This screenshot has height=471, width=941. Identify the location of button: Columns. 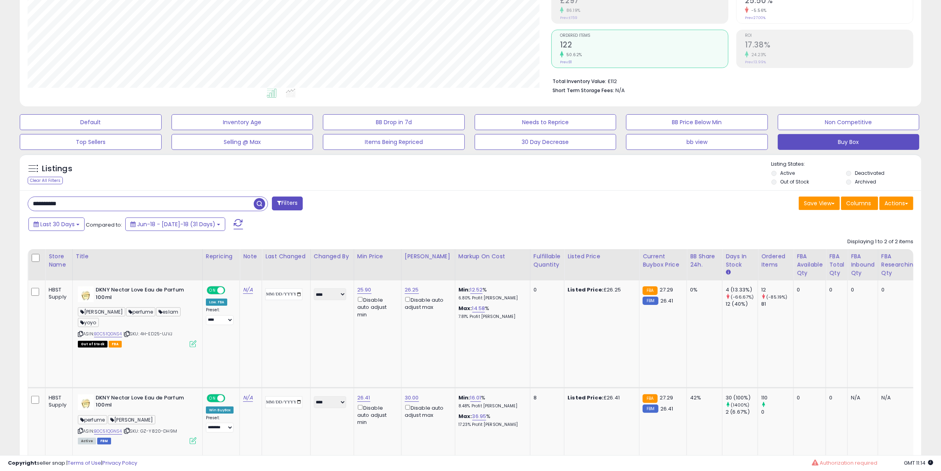
(860, 203).